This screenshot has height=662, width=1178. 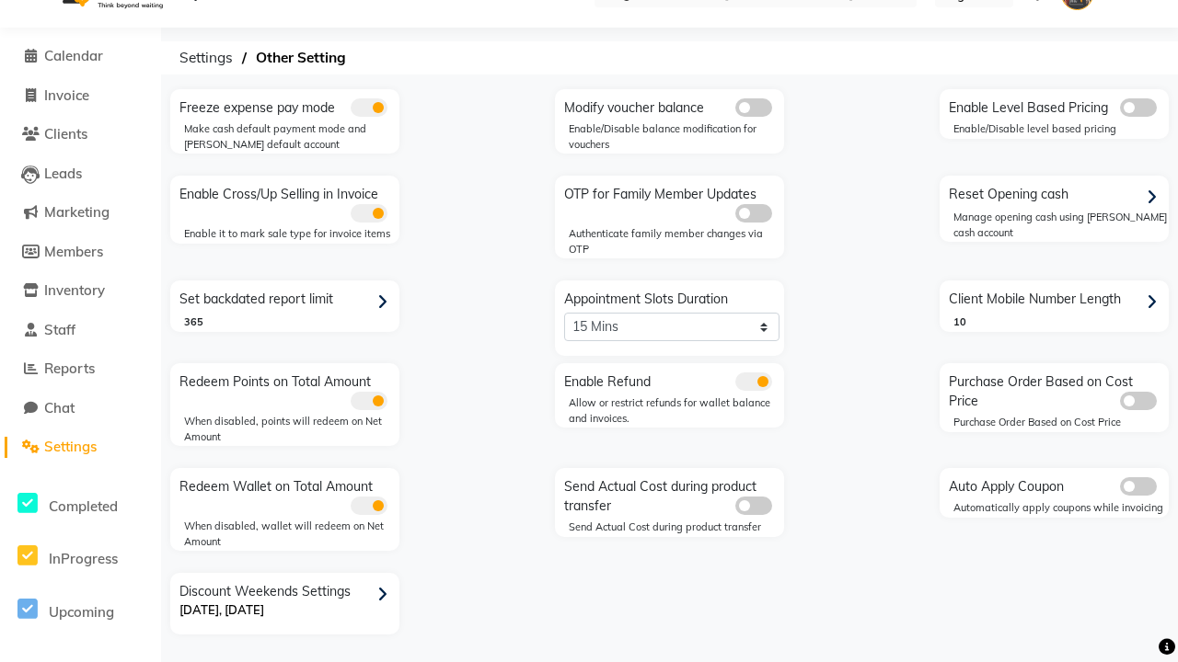 I want to click on a: Leads, so click(x=80, y=174).